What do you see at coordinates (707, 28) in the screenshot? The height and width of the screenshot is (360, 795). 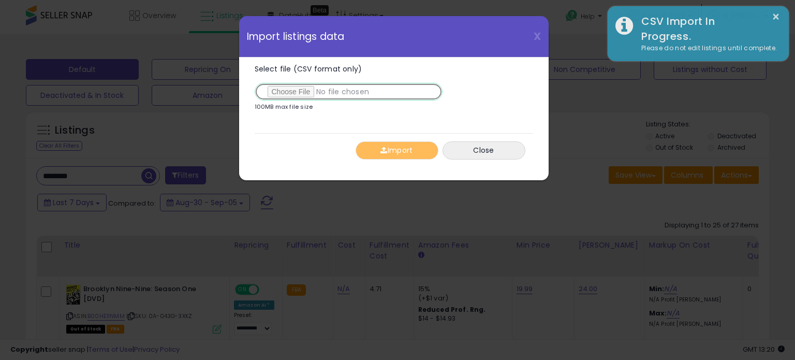 I see `div: CSV Import In Progress.` at bounding box center [707, 28].